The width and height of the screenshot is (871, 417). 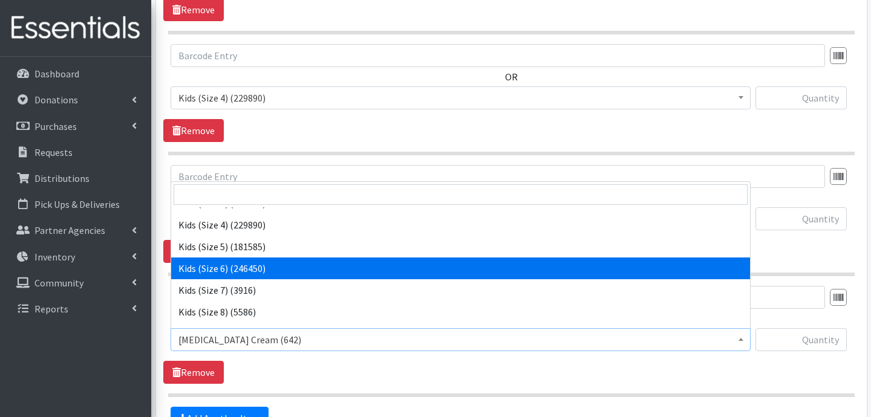 I want to click on a: Pick Ups & Deliveries, so click(x=76, y=204).